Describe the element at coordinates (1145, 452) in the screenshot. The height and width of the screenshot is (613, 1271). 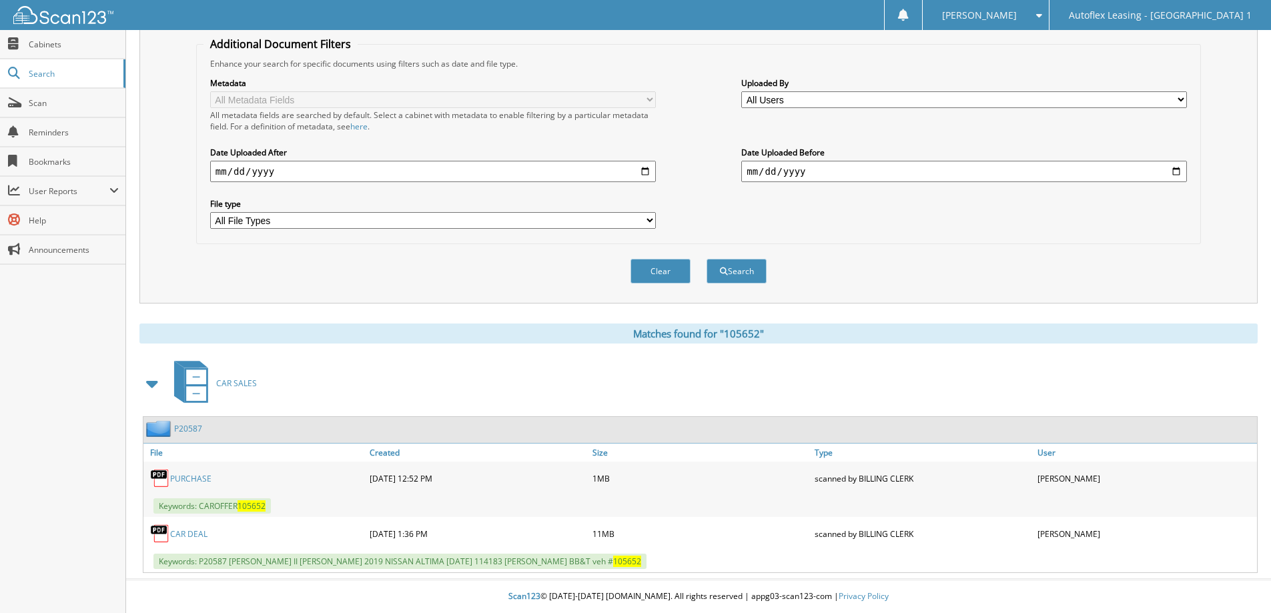
I see `a: User` at that location.